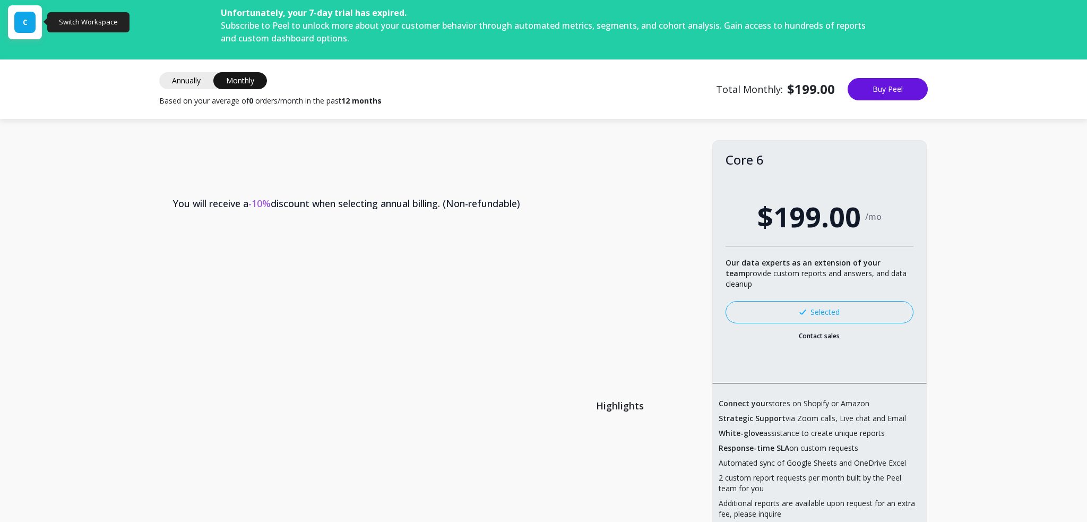 This screenshot has width=1087, height=522. What do you see at coordinates (361, 100) in the screenshot?
I see `b: 12 months` at bounding box center [361, 100].